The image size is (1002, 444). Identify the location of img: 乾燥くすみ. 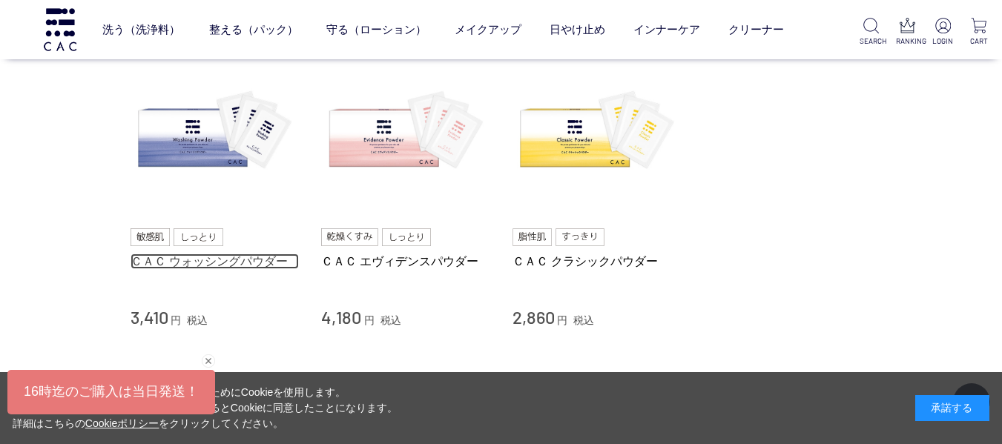
(349, 237).